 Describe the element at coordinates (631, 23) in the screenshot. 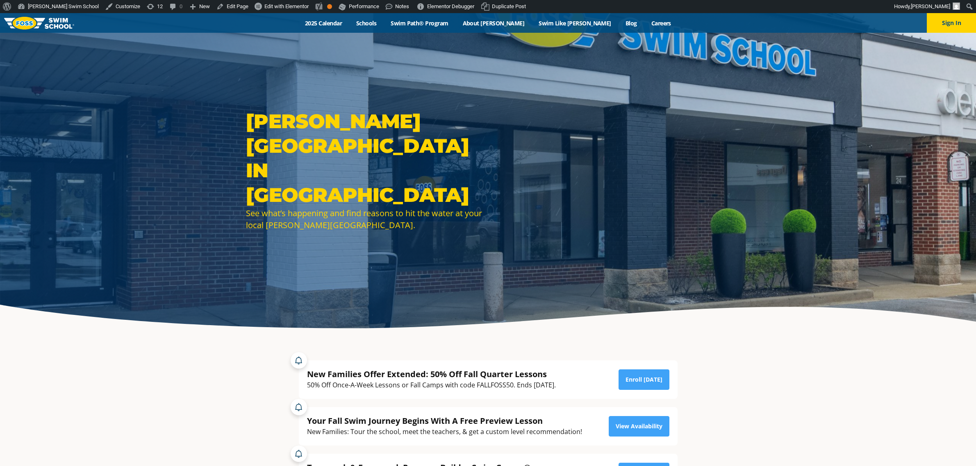

I see `a: Blog` at that location.